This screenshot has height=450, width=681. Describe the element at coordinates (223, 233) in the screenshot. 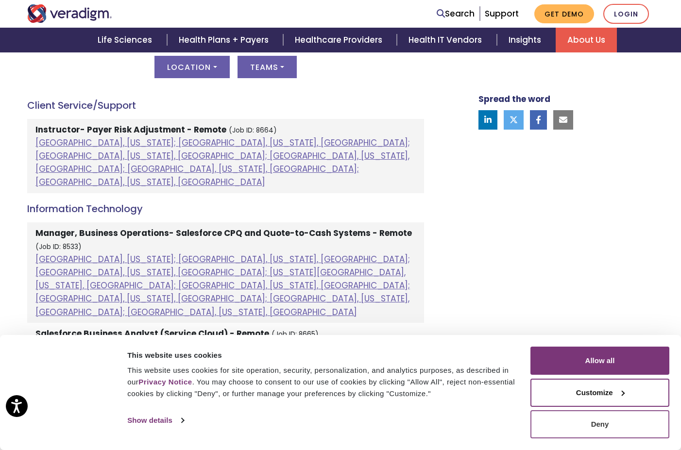

I see `strong: Manager, Business Operations- Salesforce CPQ and Quote-to-Cash Systems - Remote` at that location.